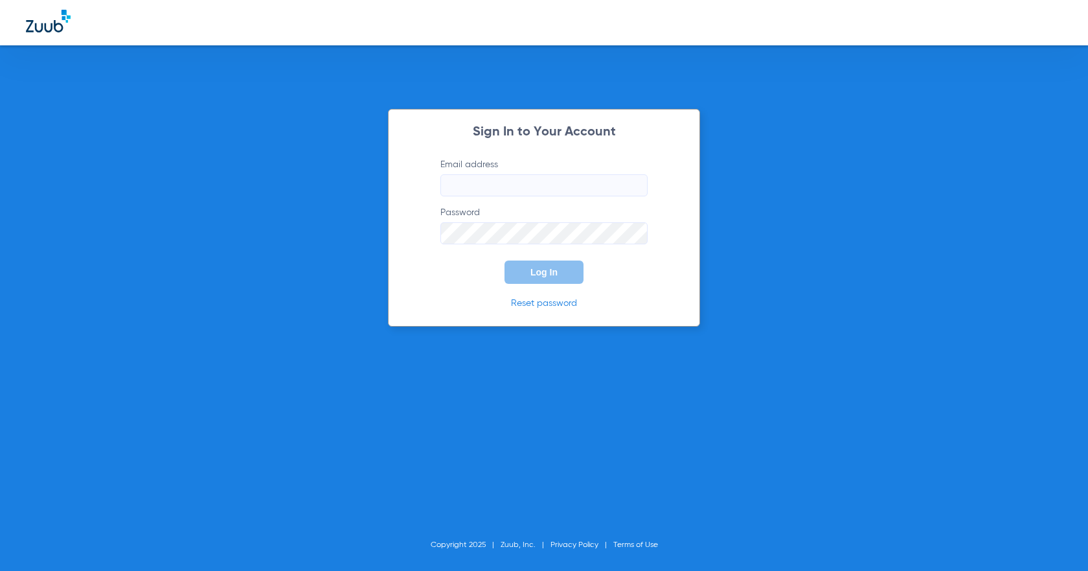  Describe the element at coordinates (544, 233) in the screenshot. I see `input: Password` at that location.